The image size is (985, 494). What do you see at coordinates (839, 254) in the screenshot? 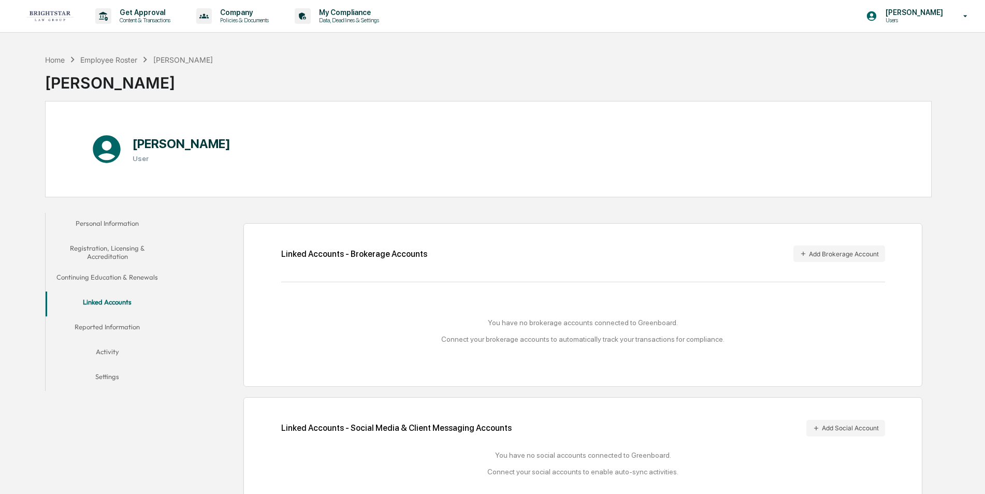
I see `button: Add Brokerage Account` at bounding box center [839, 254].